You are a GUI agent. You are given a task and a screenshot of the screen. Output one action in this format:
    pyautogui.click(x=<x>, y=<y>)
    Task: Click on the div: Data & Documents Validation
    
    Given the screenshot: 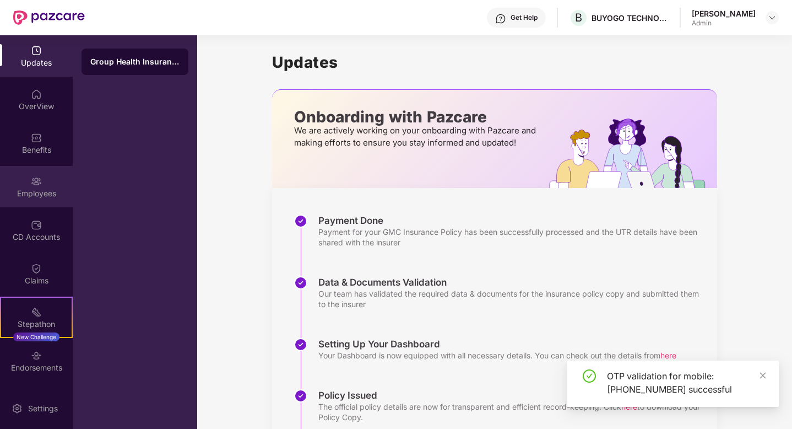 What is the action you would take?
    pyautogui.click(x=512, y=282)
    